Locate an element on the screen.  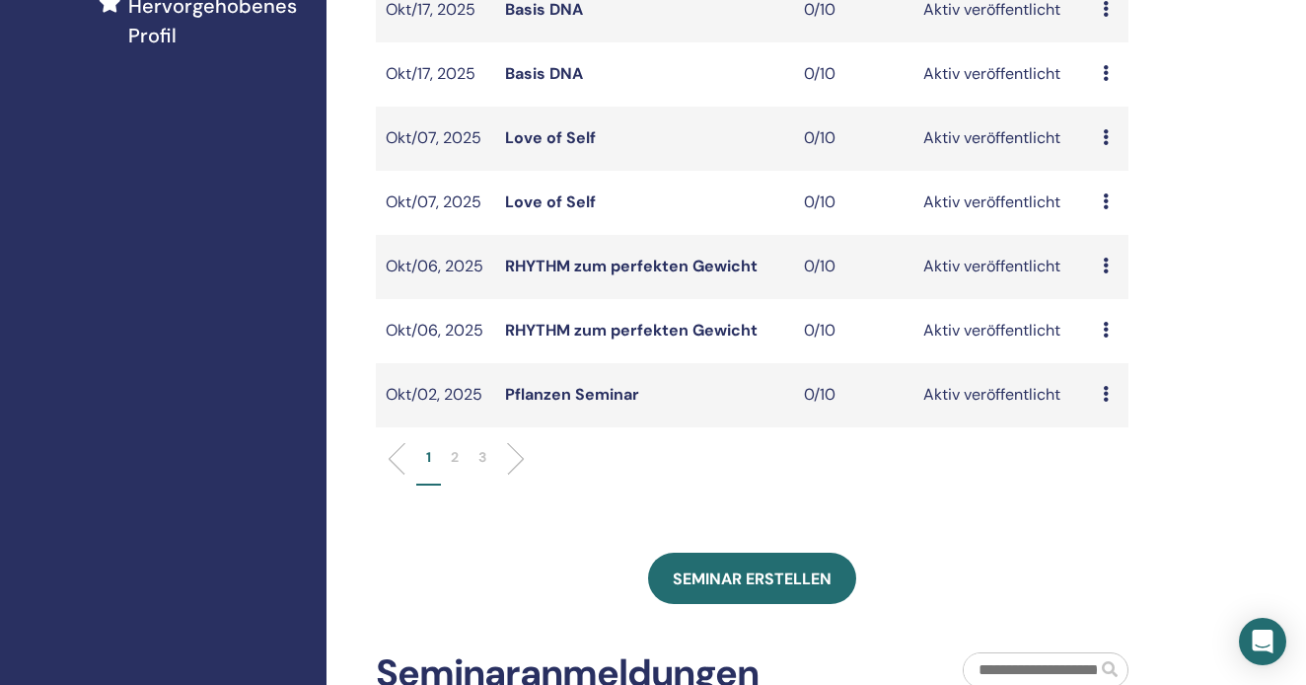
div: Open Intercom Messenger is located at coordinates (1263, 641).